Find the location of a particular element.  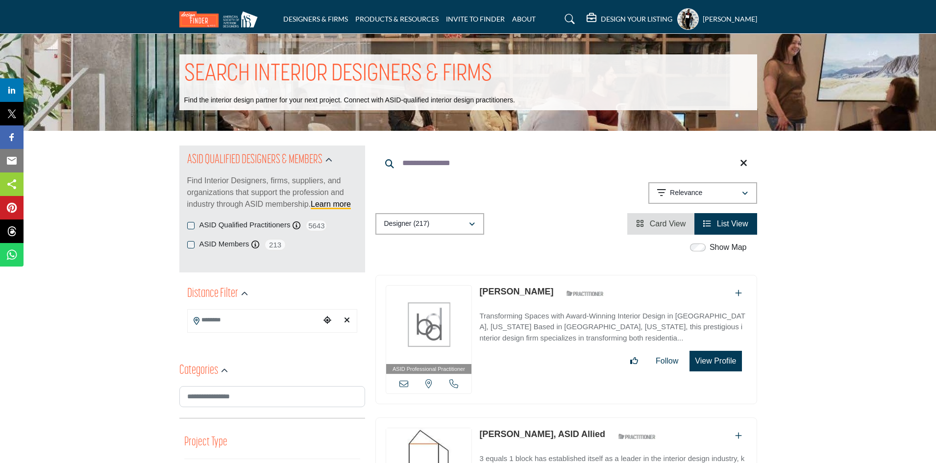

p: Relevance is located at coordinates (686, 193).